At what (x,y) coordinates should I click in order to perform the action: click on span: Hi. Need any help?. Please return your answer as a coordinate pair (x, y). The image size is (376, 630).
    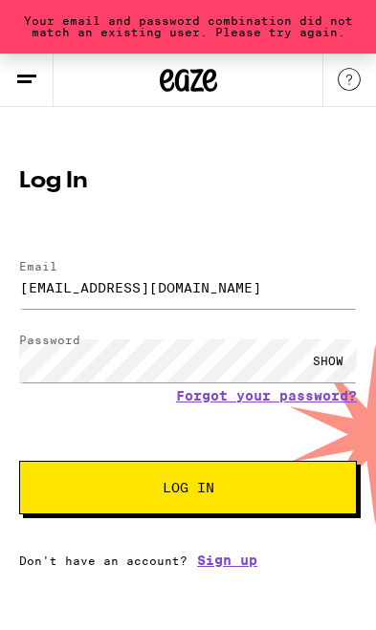
    Looking at the image, I should click on (85, 23).